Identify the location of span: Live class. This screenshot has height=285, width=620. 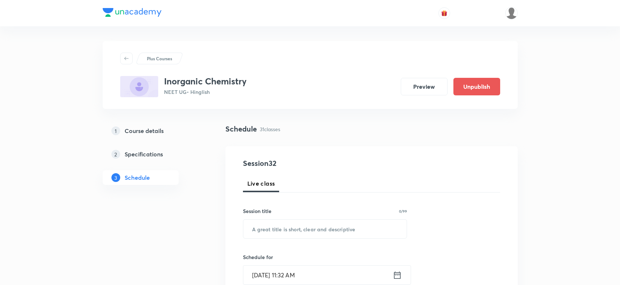
(261, 184).